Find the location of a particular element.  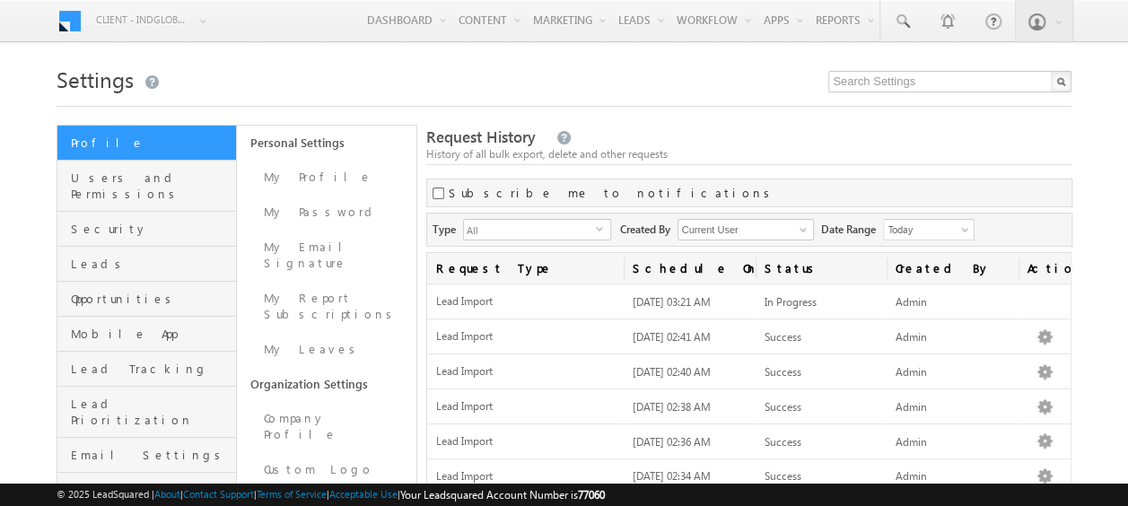

a: Acceptable Use is located at coordinates (364, 494).